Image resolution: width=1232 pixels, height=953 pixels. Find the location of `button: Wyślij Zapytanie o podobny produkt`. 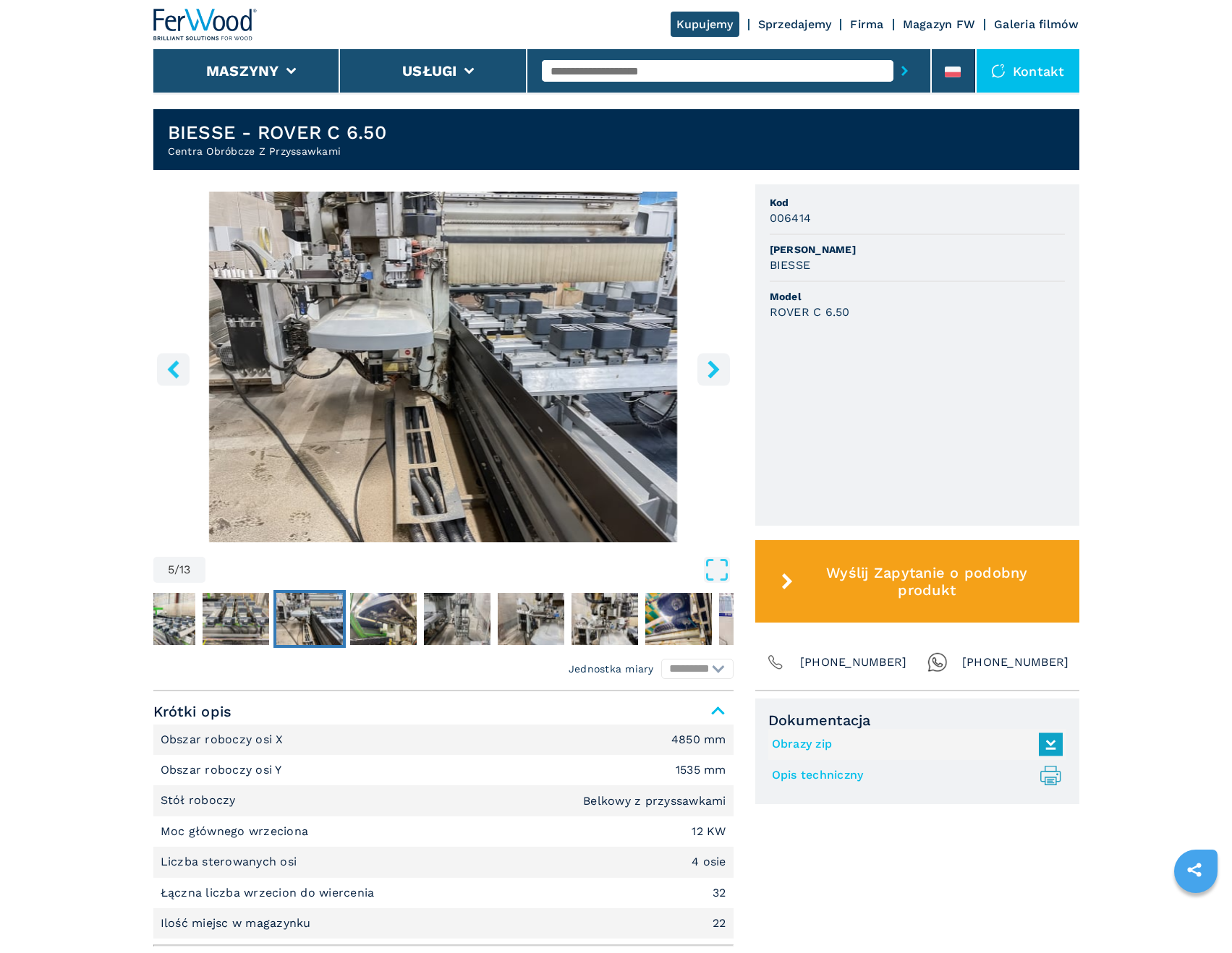

button: Wyślij Zapytanie o podobny produkt is located at coordinates (917, 581).